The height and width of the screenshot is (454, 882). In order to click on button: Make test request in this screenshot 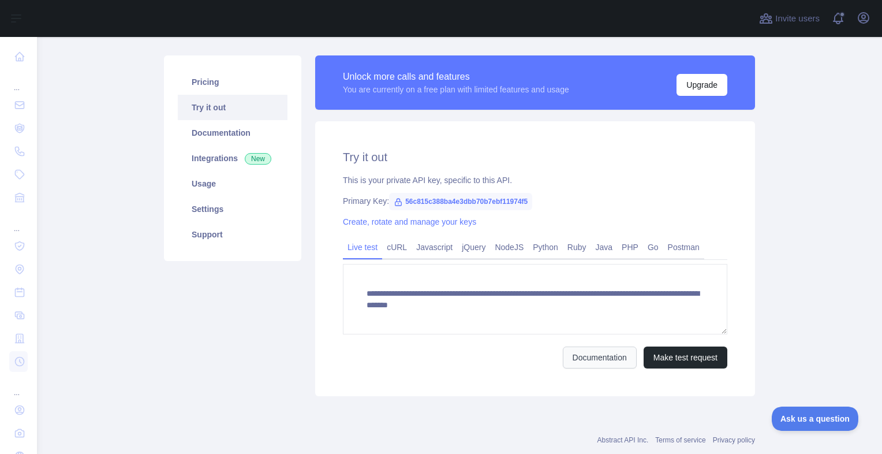, I will do `click(685, 357)`.